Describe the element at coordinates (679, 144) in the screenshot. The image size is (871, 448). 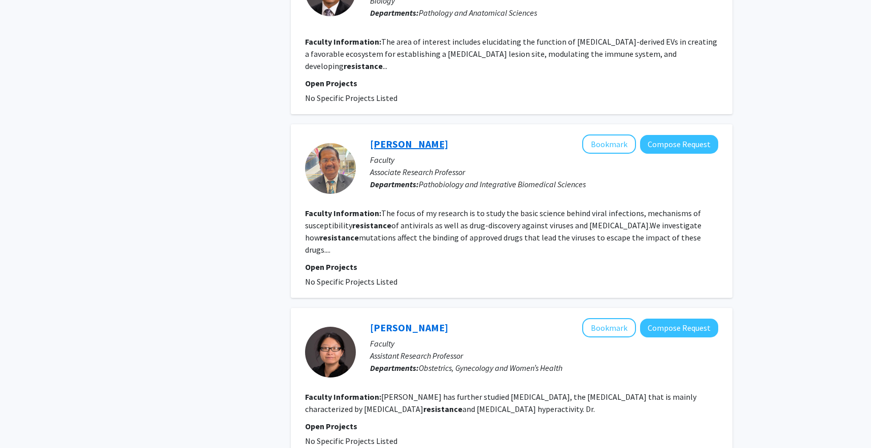
I see `button: Compose Request to Kamlendra Singh` at that location.